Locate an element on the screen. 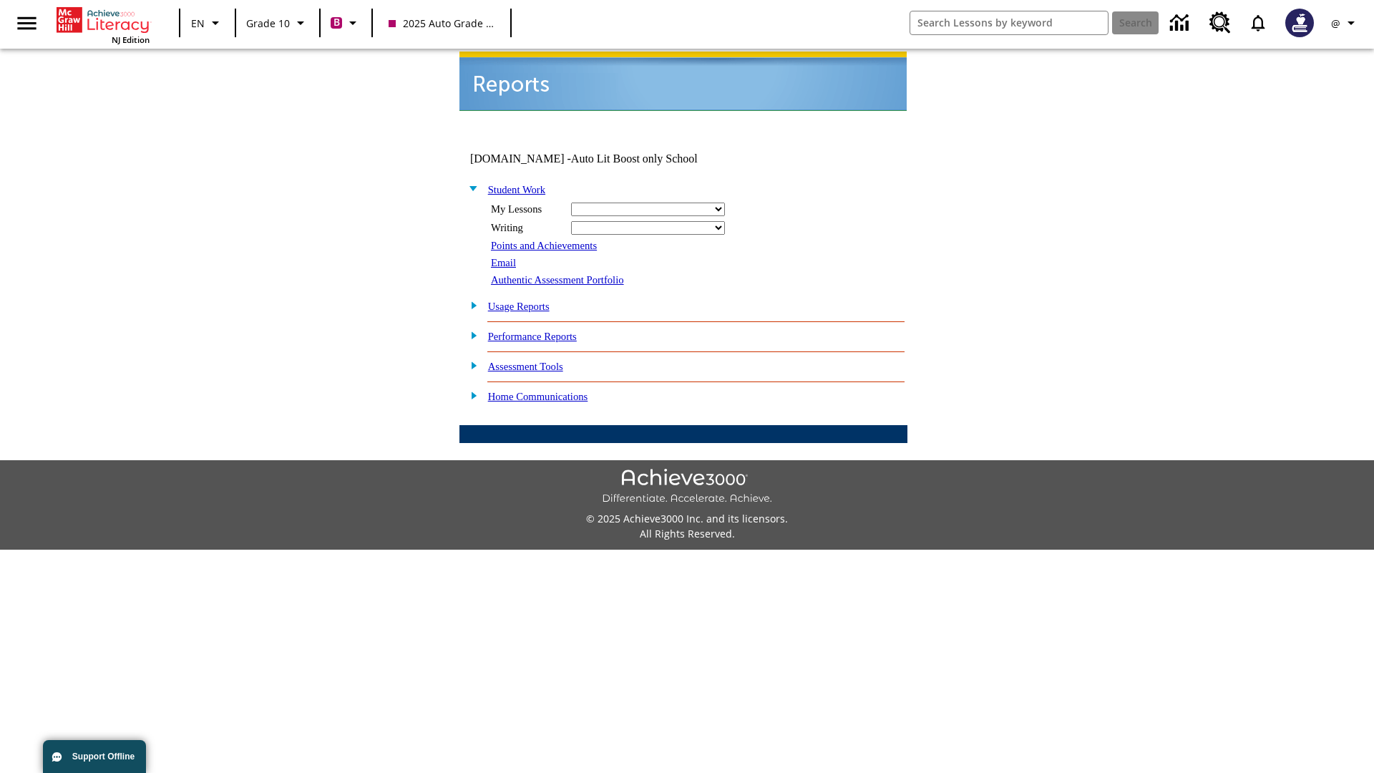  span: Grade 10 is located at coordinates (268, 23).